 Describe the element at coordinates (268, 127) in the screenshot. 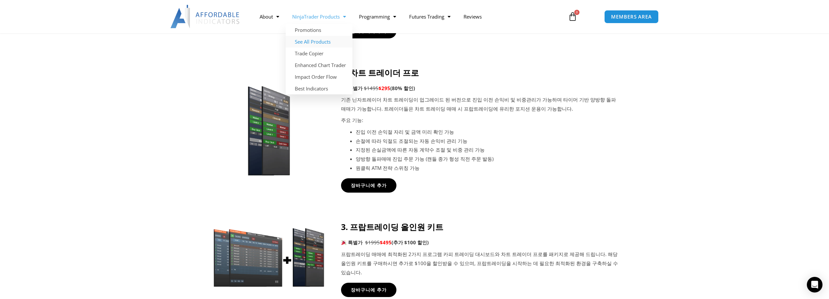

I see `img: Screenshot 2024-11-20 145837 | Affordable Indicators – NinjaTrader` at that location.